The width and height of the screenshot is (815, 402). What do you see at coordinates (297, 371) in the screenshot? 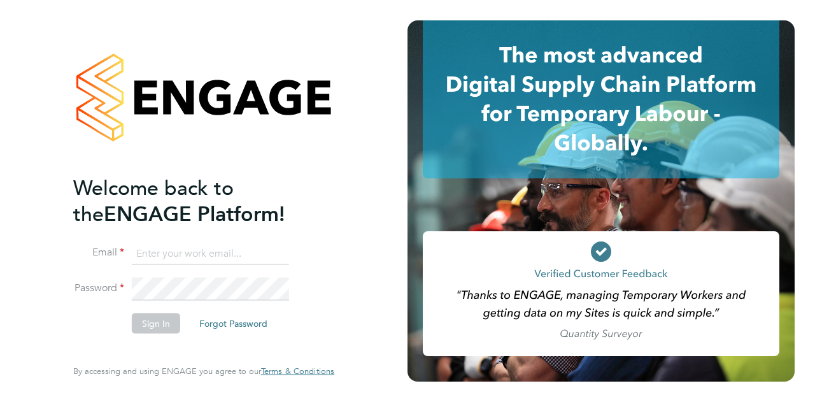
I see `a: Terms & Conditions` at bounding box center [297, 371].